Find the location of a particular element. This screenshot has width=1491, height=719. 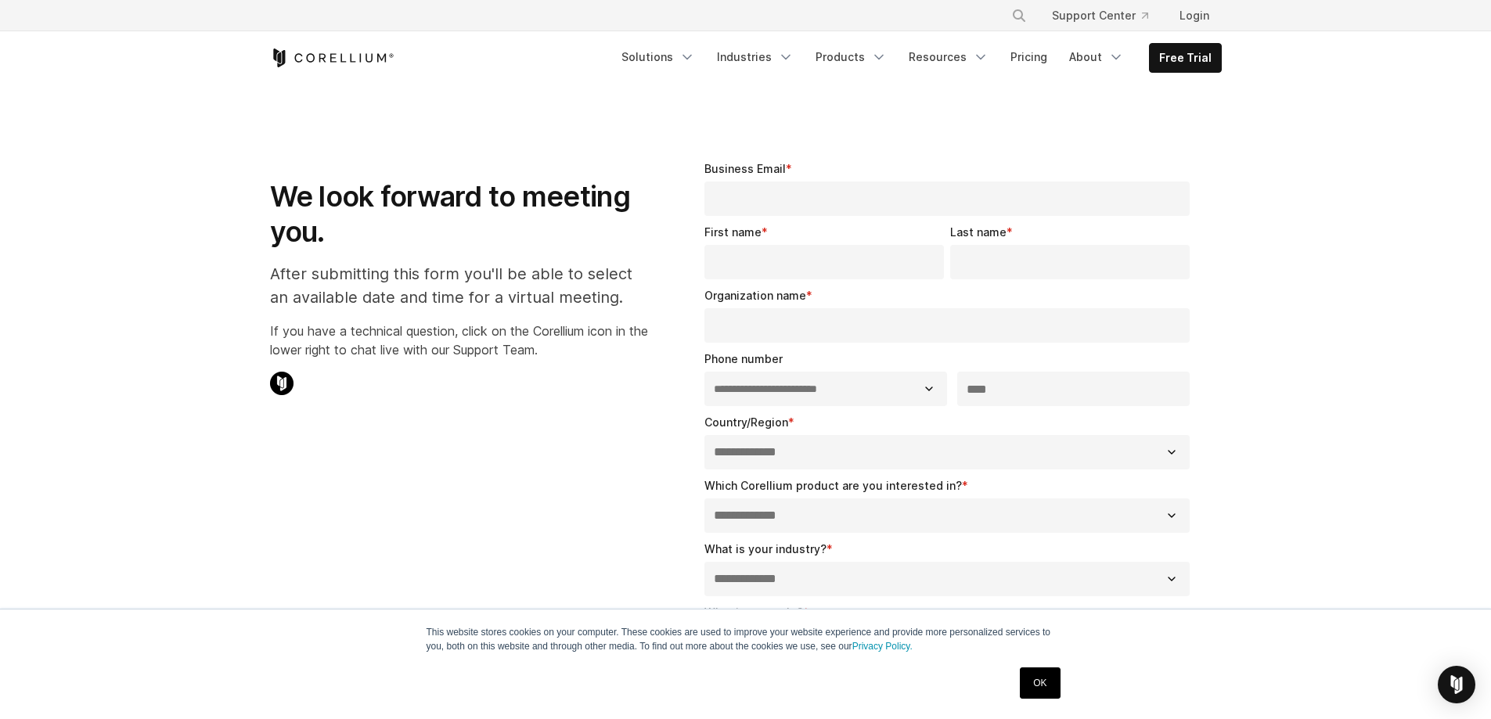

button: Search is located at coordinates (1019, 16).